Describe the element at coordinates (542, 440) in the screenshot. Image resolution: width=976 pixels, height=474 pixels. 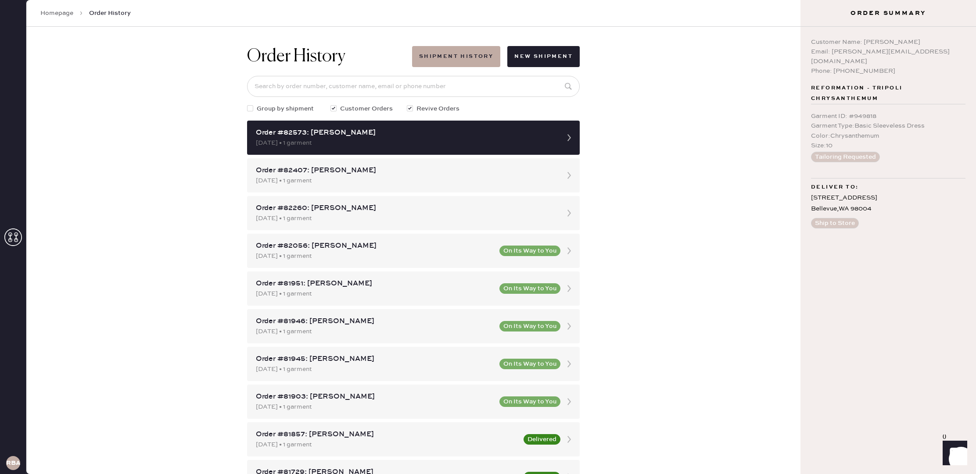
I see `button: Delivered` at that location.